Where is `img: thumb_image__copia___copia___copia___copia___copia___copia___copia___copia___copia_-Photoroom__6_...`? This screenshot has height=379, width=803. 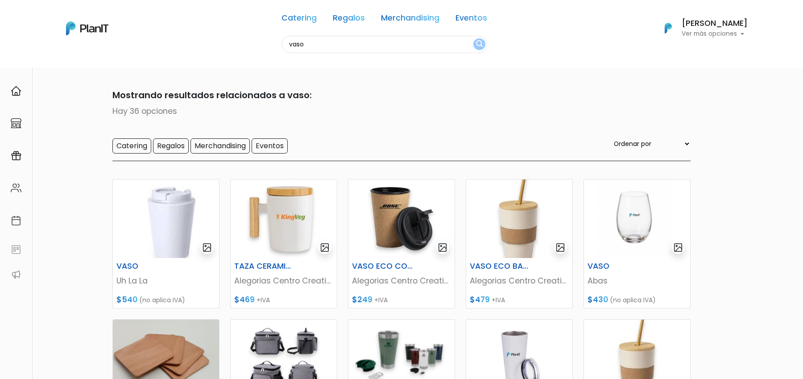 img: thumb_image__copia___copia___copia___copia___copia___copia___copia___copia___copia_-Photoroom__6_... is located at coordinates (401, 219).